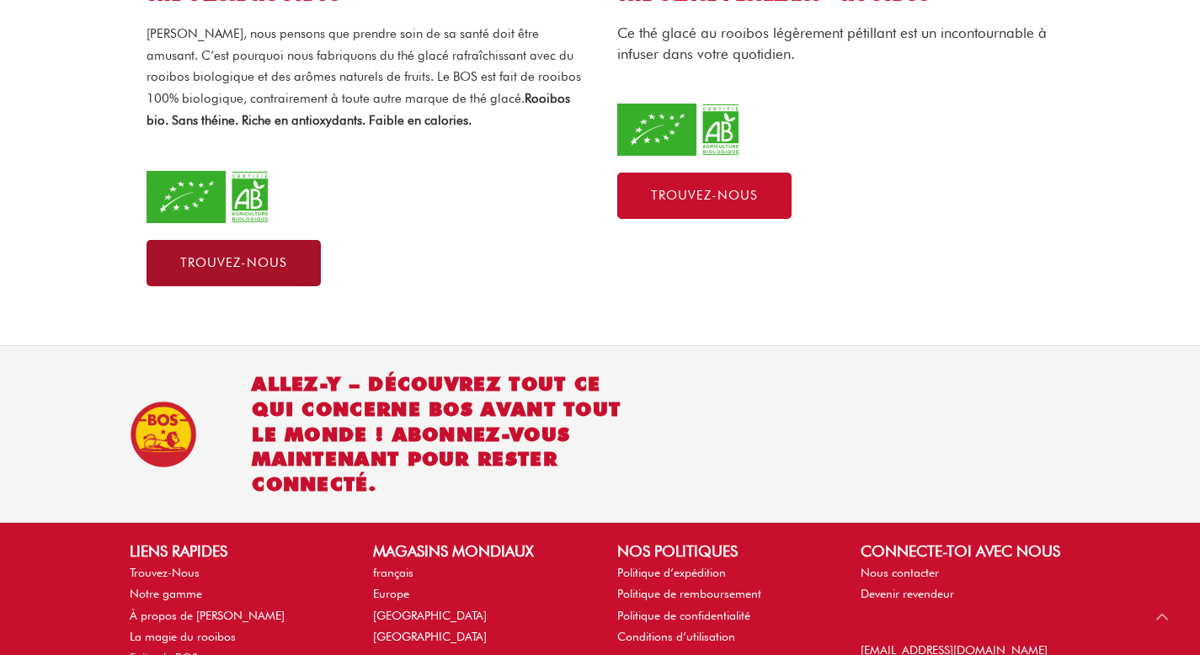 This screenshot has height=655, width=1200. What do you see at coordinates (900, 573) in the screenshot?
I see `a: Nous contacter` at bounding box center [900, 573].